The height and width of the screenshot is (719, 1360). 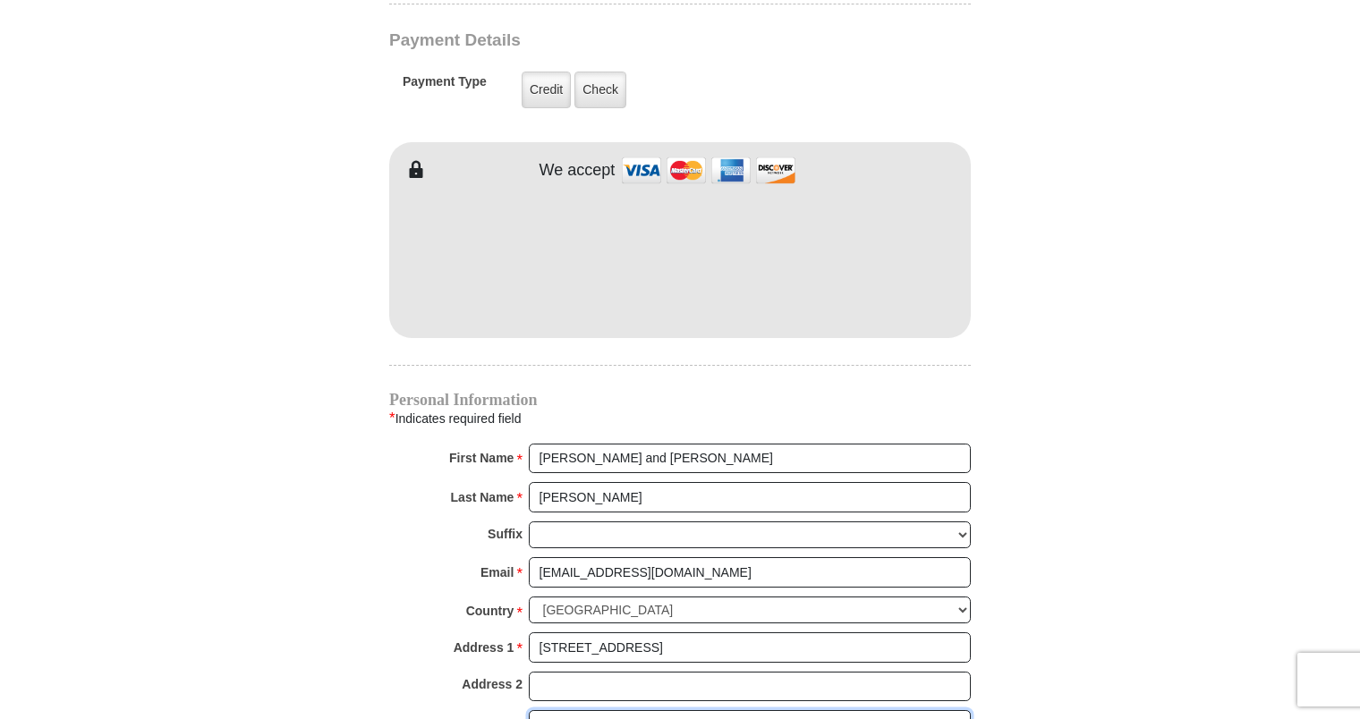 I want to click on strong: First Name, so click(x=481, y=458).